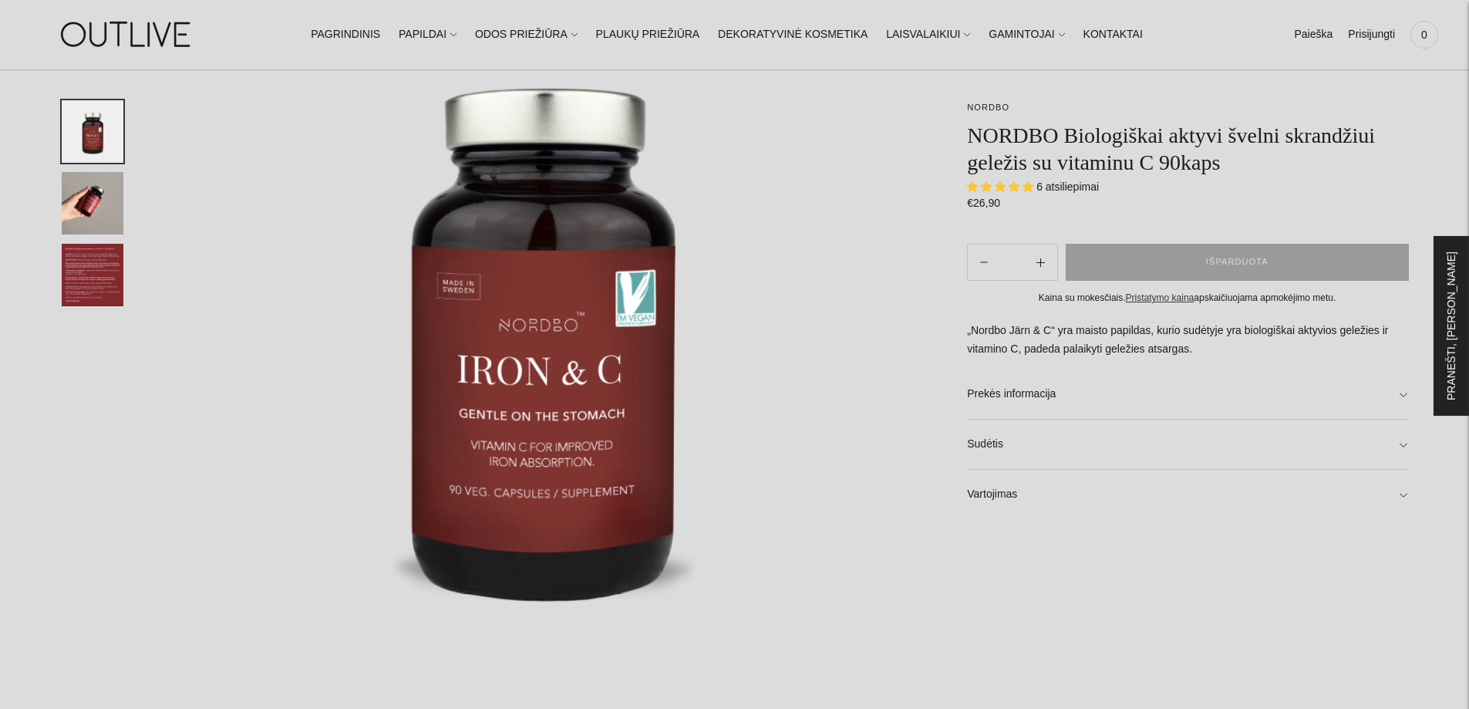  I want to click on a: KONTAKTAI, so click(1112, 35).